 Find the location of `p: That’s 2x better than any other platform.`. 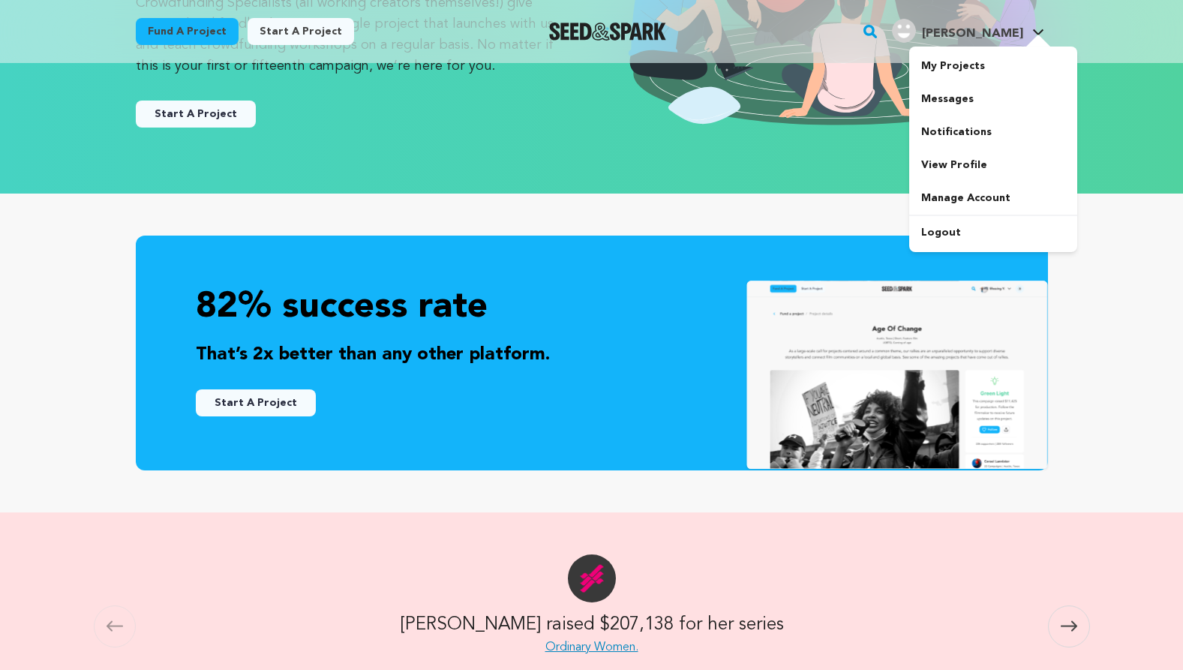

p: That’s 2x better than any other platform. is located at coordinates (592, 355).